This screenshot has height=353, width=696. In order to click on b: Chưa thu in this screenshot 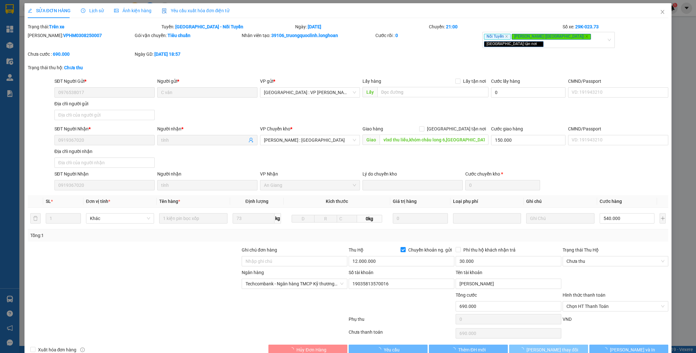, I will do `click(73, 68)`.